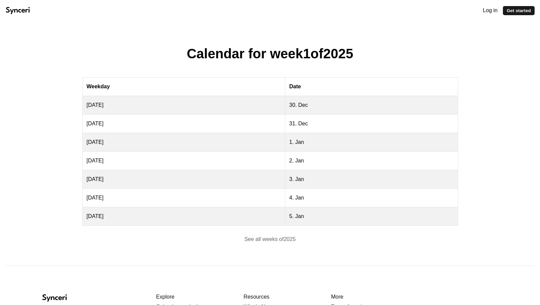 The height and width of the screenshot is (305, 540). What do you see at coordinates (371, 142) in the screenshot?
I see `td: 1. Jan` at bounding box center [371, 142].